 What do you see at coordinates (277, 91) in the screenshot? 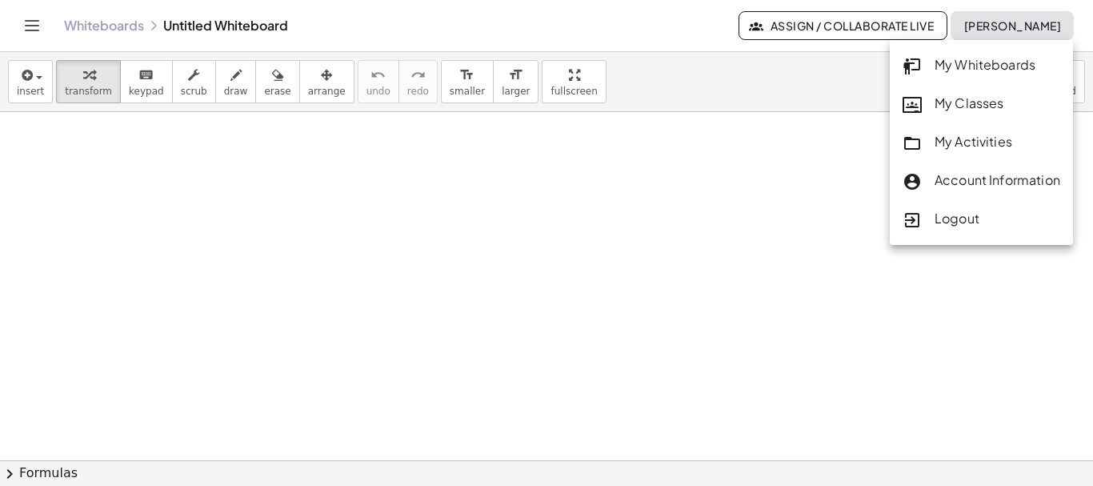
I see `span: erase` at bounding box center [277, 91].